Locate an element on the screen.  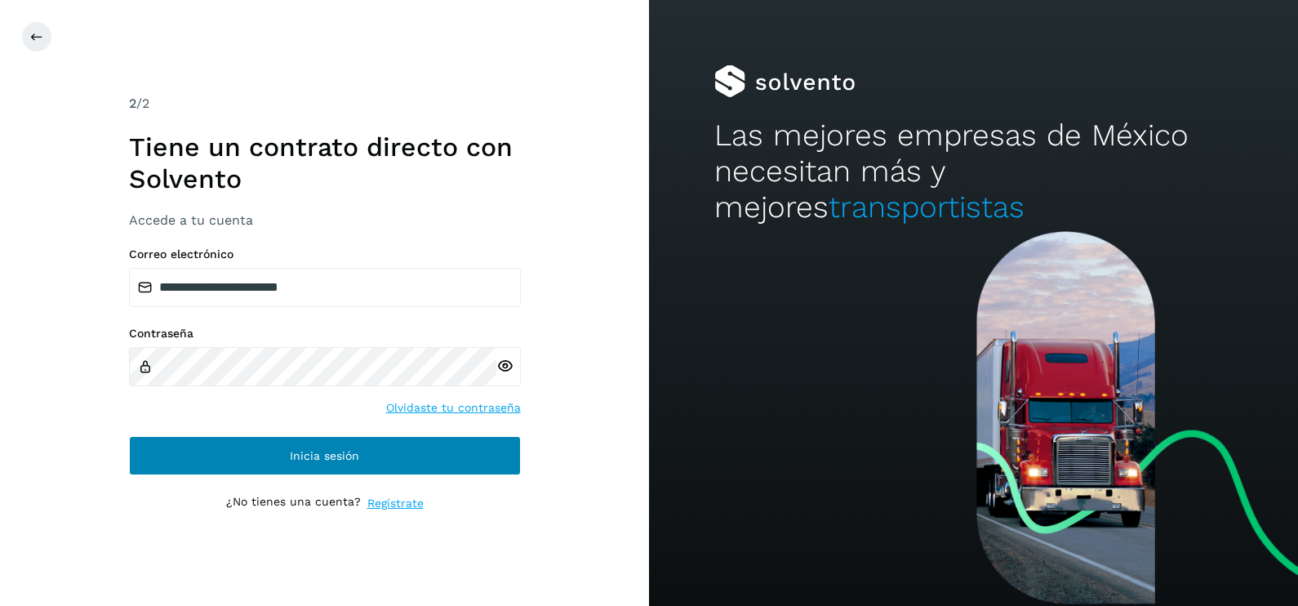
p: ¿No tienes una cuenta? is located at coordinates (293, 503).